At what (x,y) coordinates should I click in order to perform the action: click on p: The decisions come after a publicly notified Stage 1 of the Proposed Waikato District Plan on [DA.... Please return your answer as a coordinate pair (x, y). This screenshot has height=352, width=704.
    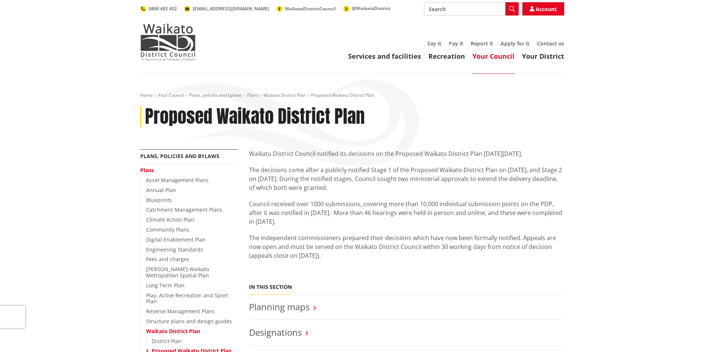
    Looking at the image, I should click on (406, 179).